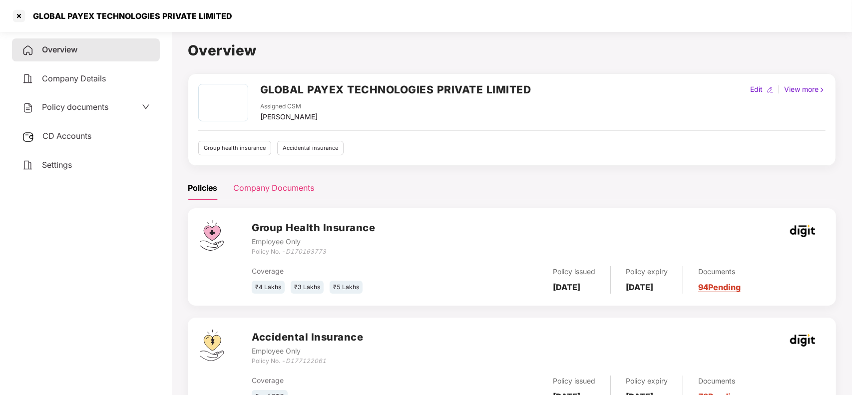 The width and height of the screenshot is (852, 395). What do you see at coordinates (74, 78) in the screenshot?
I see `span: Company Details` at bounding box center [74, 78].